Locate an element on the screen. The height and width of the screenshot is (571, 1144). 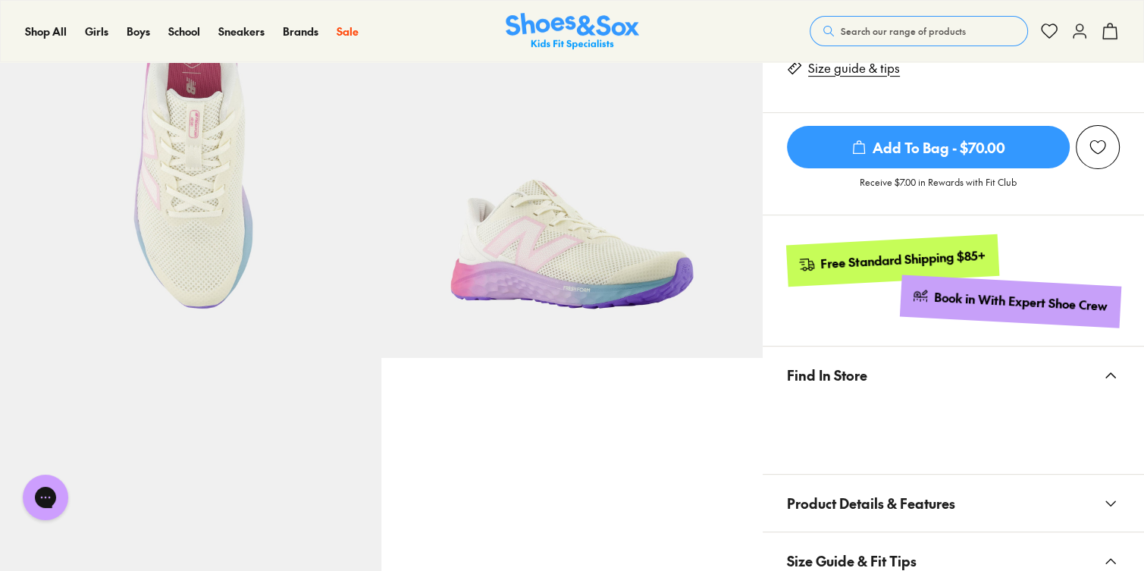
a: School is located at coordinates (184, 31).